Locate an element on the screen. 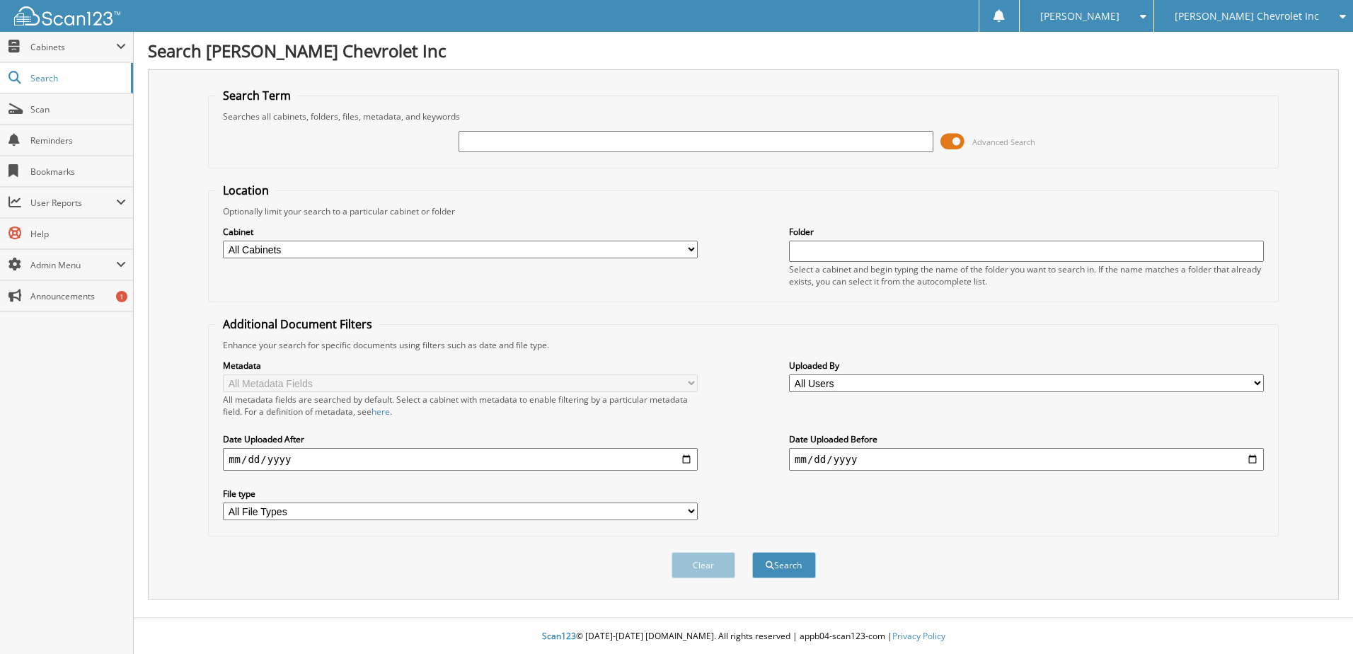 The width and height of the screenshot is (1353, 654). input: end is located at coordinates (1026, 459).